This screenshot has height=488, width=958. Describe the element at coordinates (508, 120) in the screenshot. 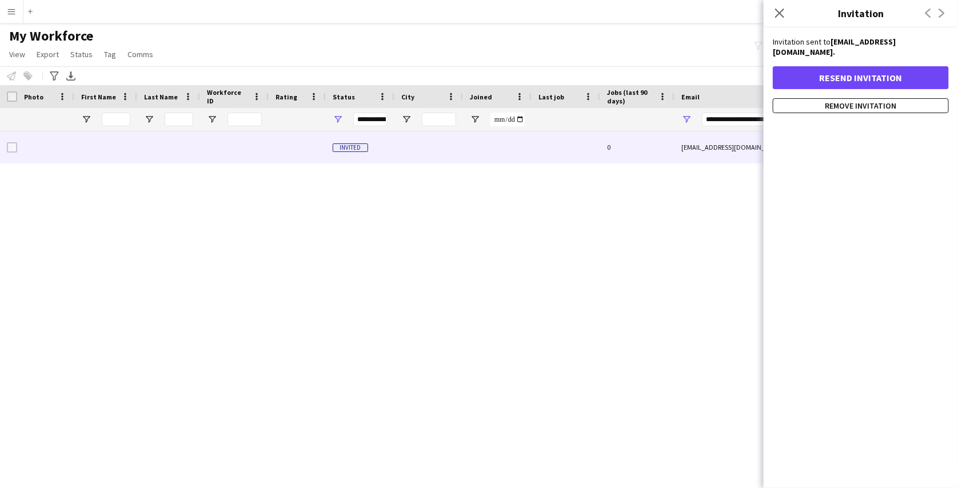

I see `input: Joined Filter Input` at that location.